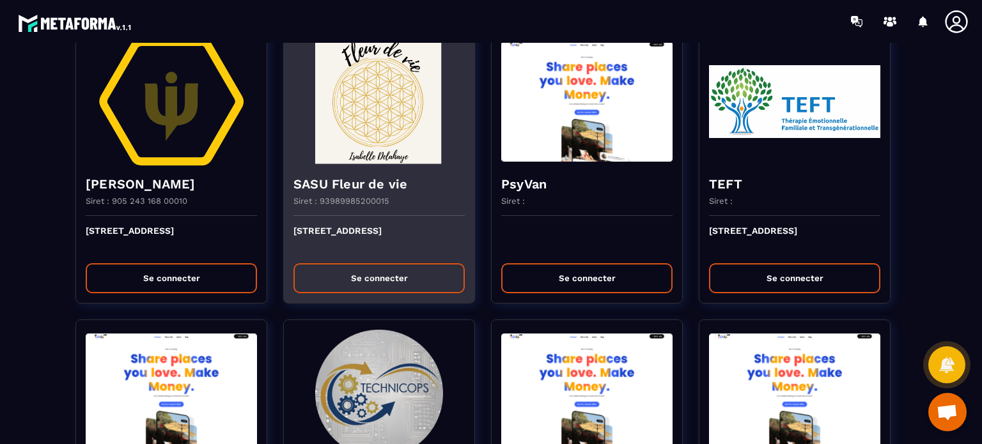  Describe the element at coordinates (136, 201) in the screenshot. I see `p: Siret : 905 243 168 00010` at that location.